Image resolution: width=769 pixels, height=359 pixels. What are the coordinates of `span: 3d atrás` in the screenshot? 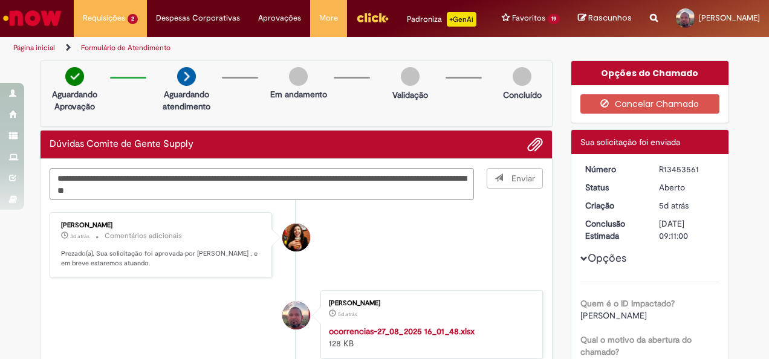 It's located at (80, 236).